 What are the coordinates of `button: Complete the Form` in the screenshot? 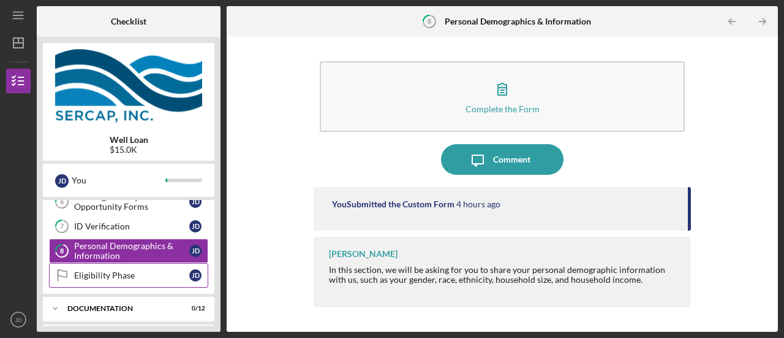 It's located at (503, 96).